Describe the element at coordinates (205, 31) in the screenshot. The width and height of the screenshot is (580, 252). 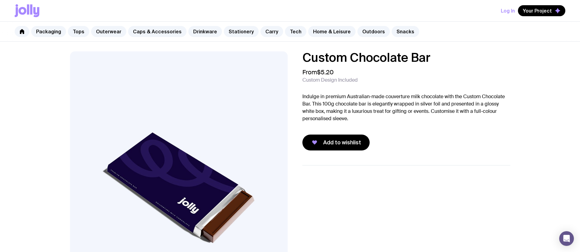
I see `a: Drinkware` at that location.